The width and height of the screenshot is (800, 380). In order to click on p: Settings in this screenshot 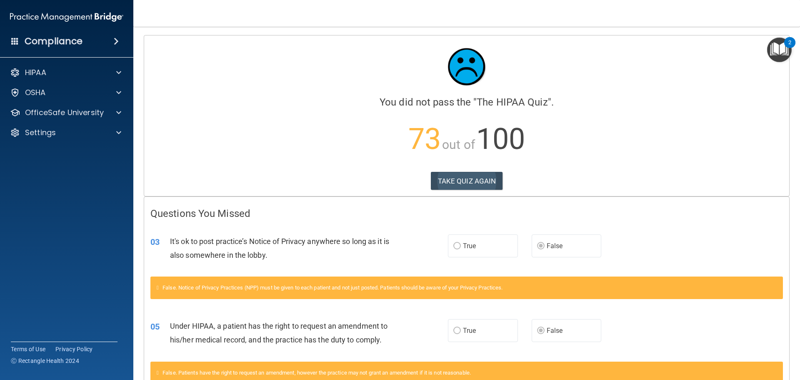, I will do `click(40, 133)`.